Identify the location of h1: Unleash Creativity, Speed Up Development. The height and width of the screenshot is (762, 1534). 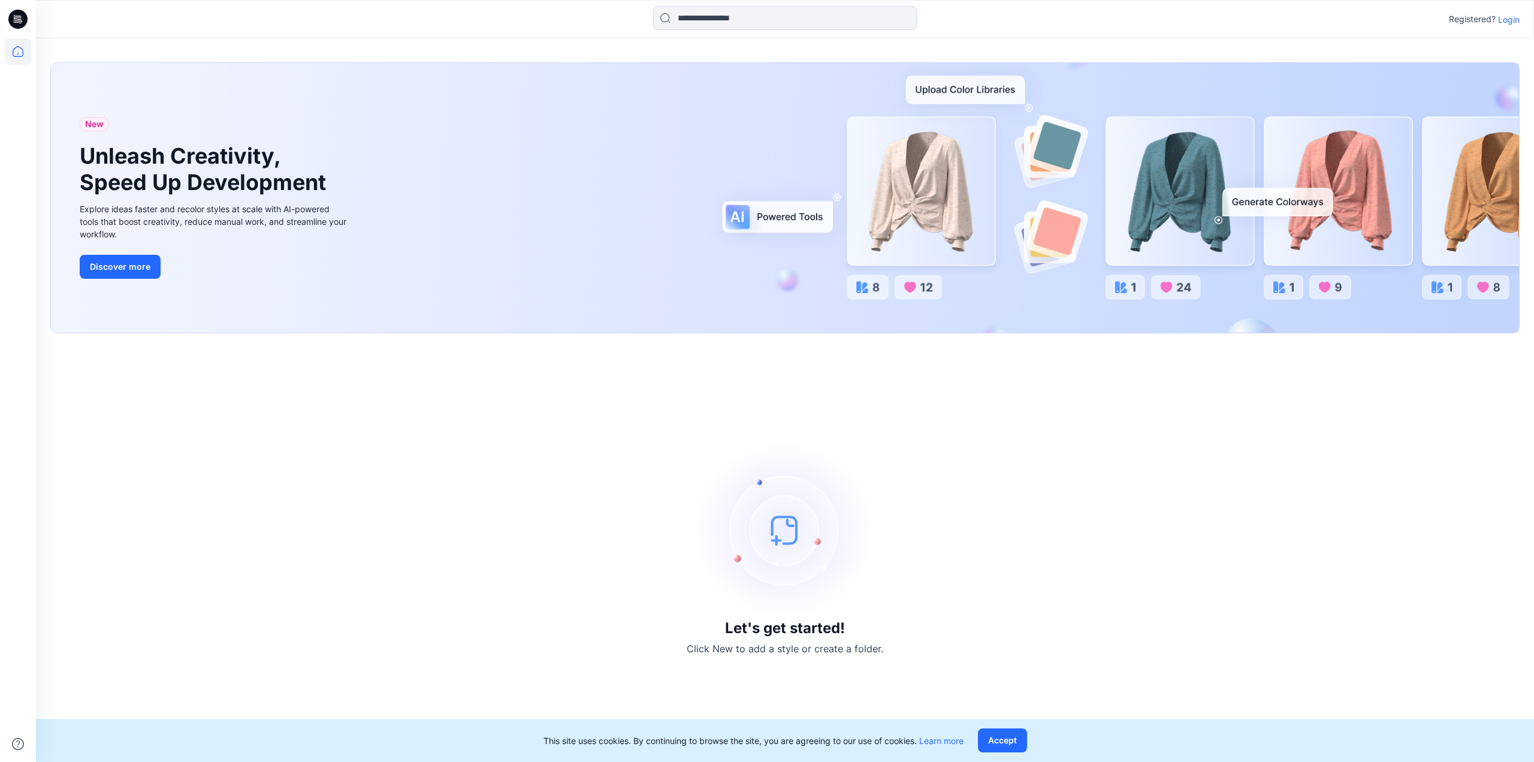
(206, 169).